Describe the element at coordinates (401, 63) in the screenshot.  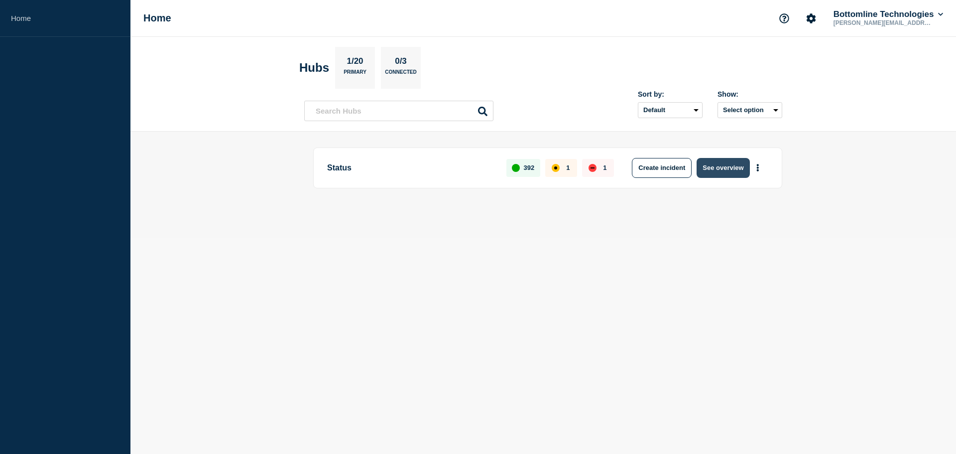
I see `p: 0/3` at that location.